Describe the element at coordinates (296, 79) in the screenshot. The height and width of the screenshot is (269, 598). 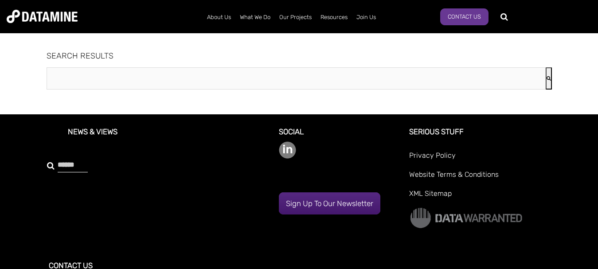
I see `input: This is a search field with an auto-suggest feature attached.` at that location.